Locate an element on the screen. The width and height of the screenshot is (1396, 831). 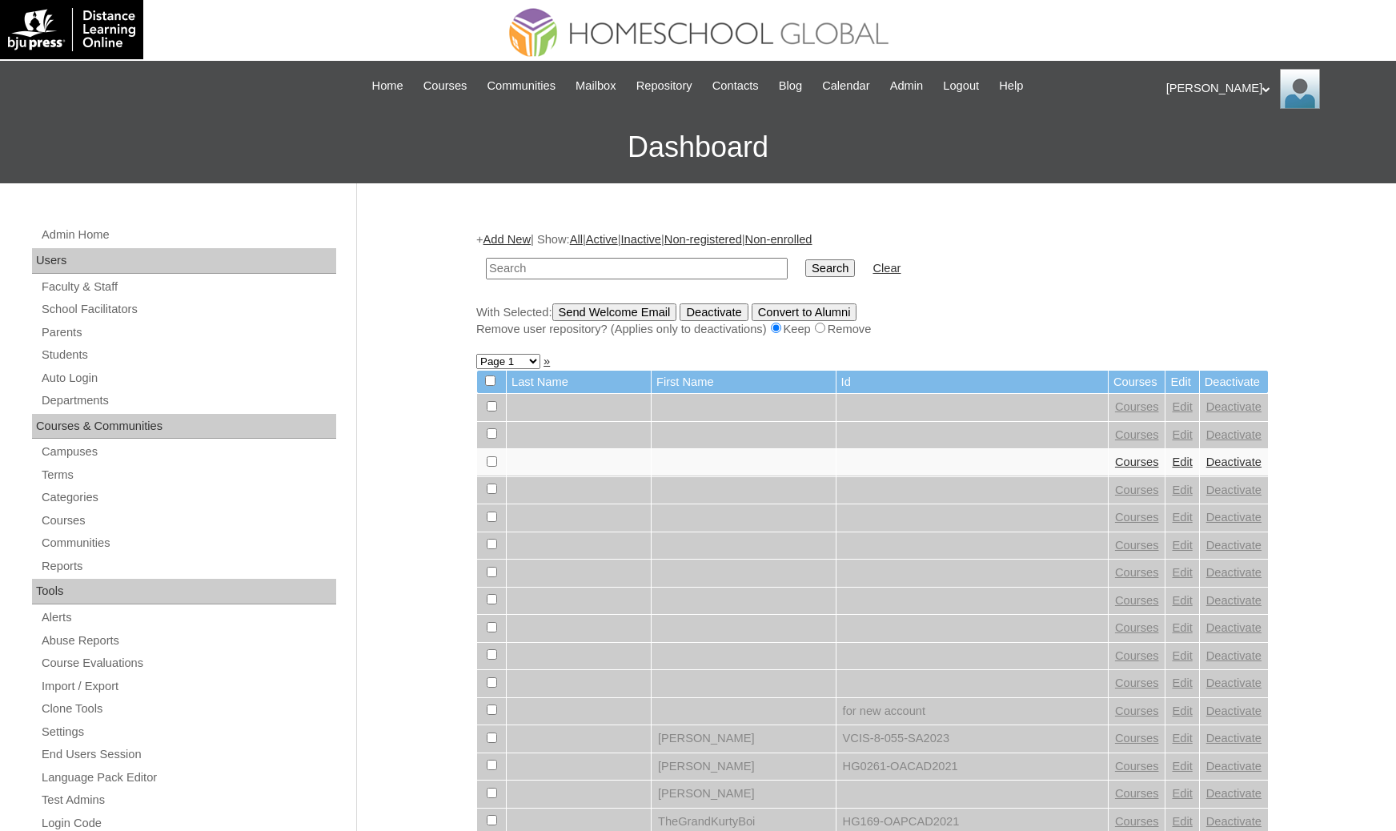
span: Communities is located at coordinates (521, 86).